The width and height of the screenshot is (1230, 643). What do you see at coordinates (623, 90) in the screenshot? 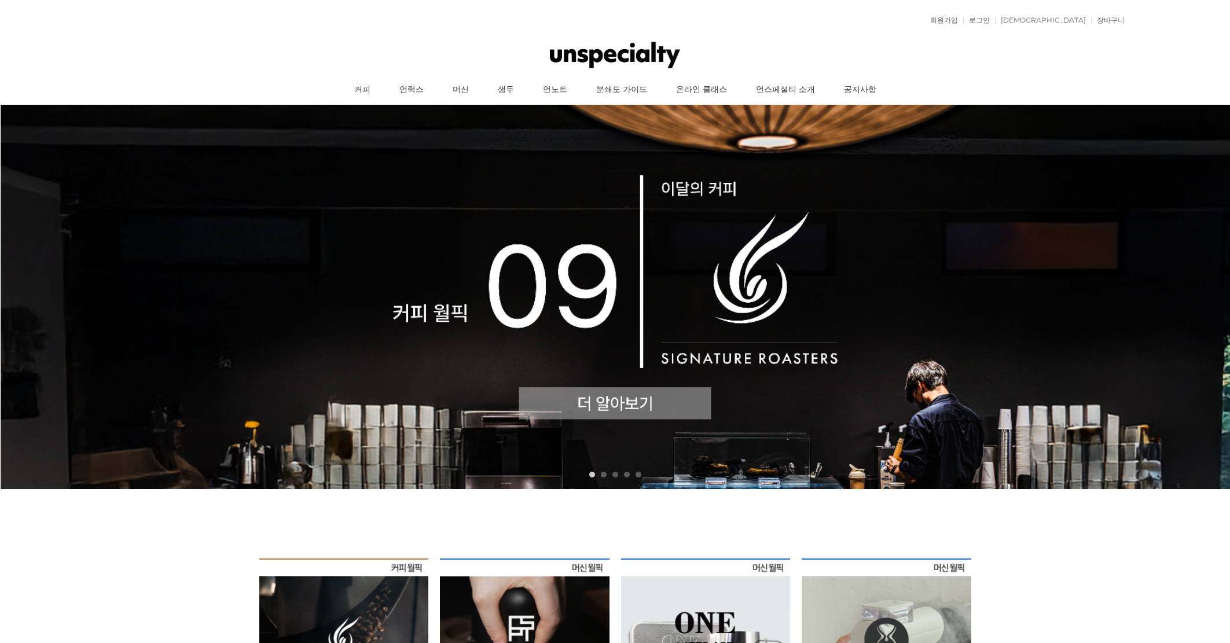
I see `a: 분쇄도 가이드` at bounding box center [623, 90].